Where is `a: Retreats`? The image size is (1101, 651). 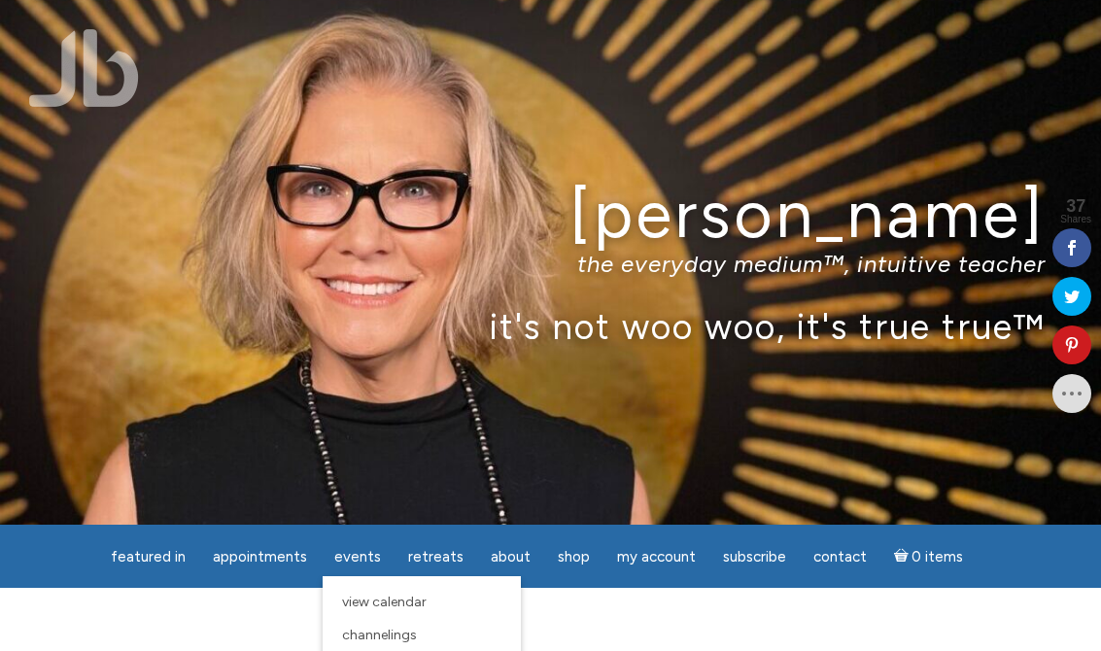
a: Retreats is located at coordinates (435, 557).